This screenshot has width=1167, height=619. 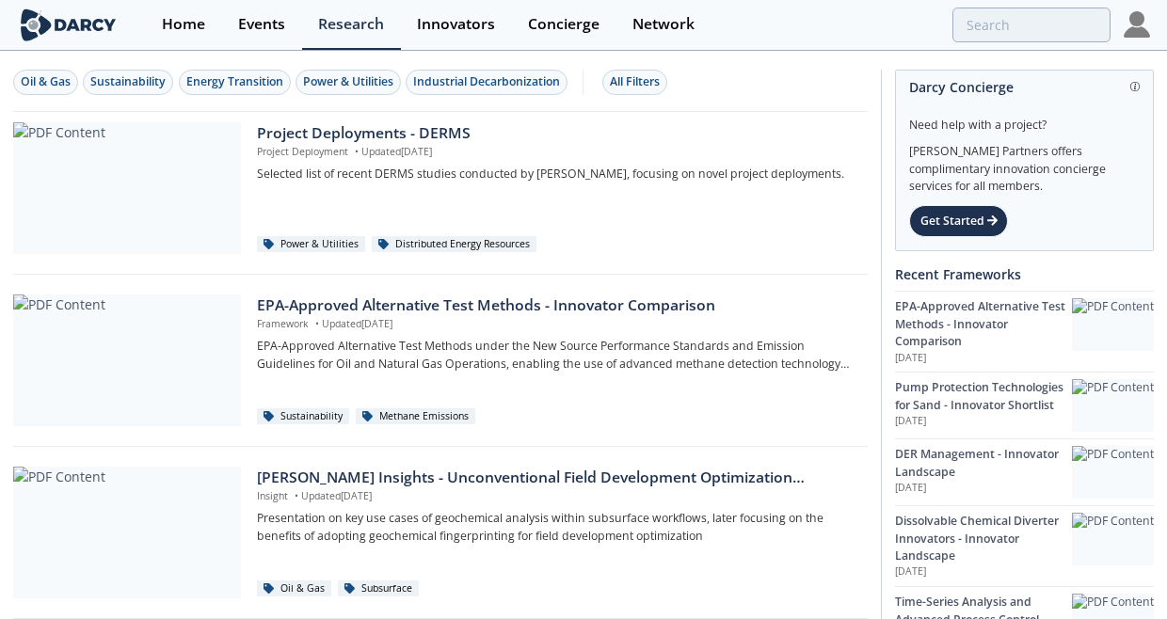 What do you see at coordinates (1135, 87) in the screenshot?
I see `img: information.svg` at bounding box center [1135, 87].